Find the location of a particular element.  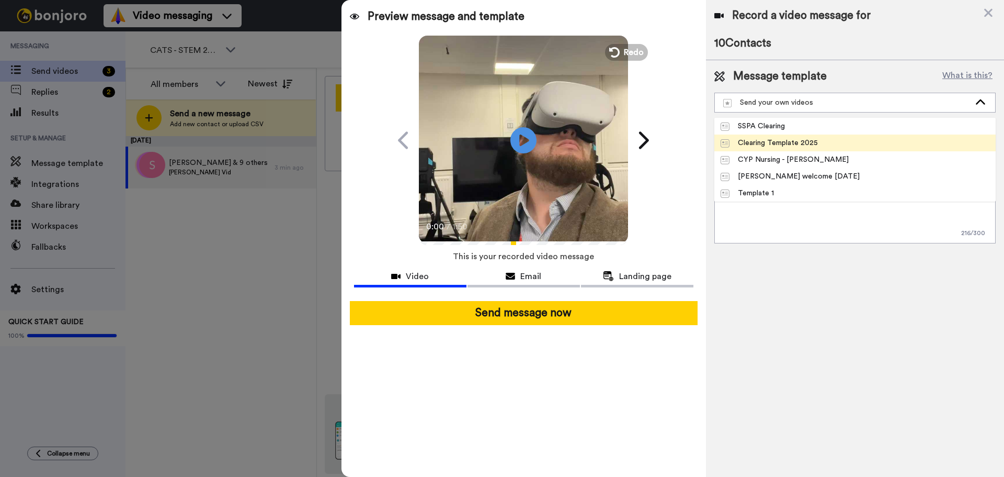

span: This is your recorded video message is located at coordinates (524, 256).